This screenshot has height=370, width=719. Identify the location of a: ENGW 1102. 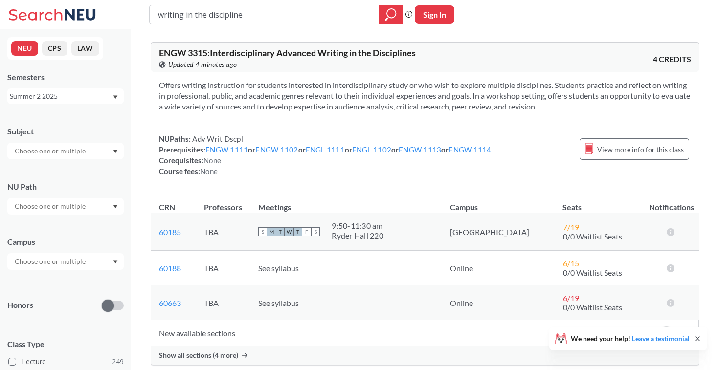
(276, 150).